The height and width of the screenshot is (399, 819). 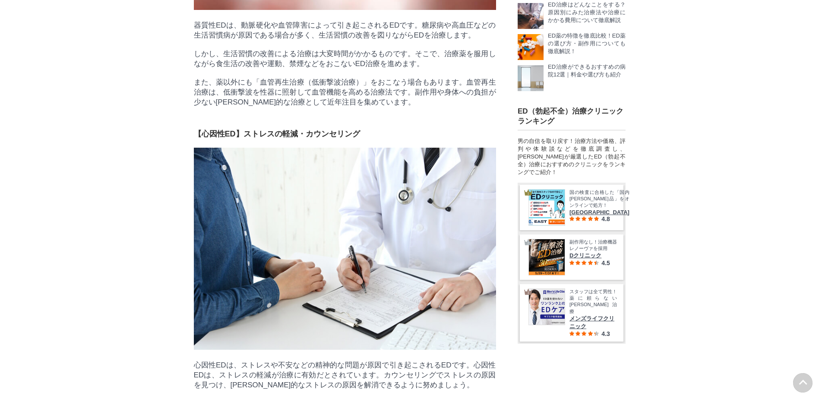 I want to click on img: PAGE UP, so click(x=802, y=382).